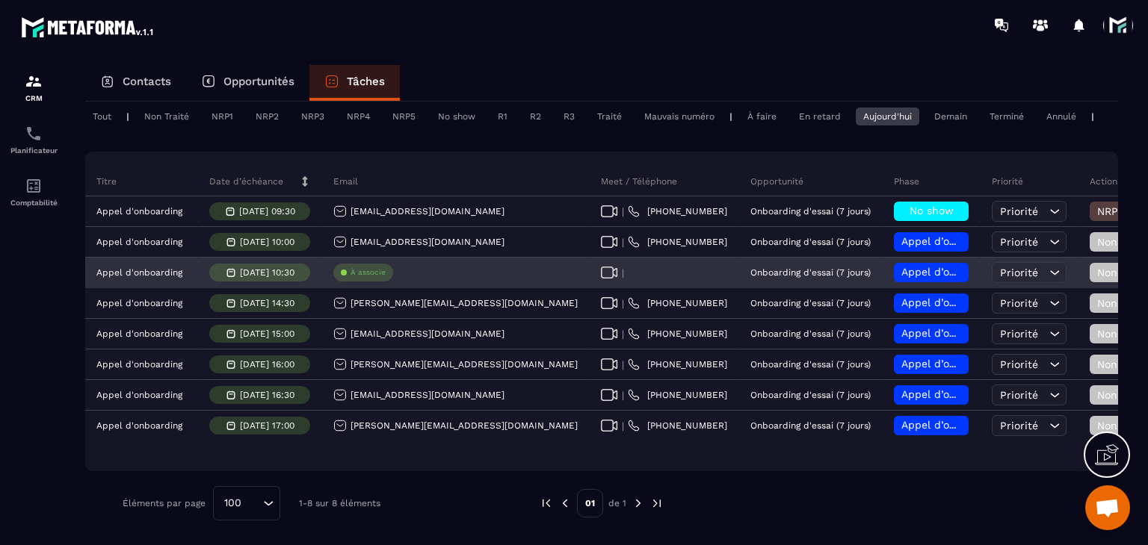  I want to click on div: Demain, so click(950, 117).